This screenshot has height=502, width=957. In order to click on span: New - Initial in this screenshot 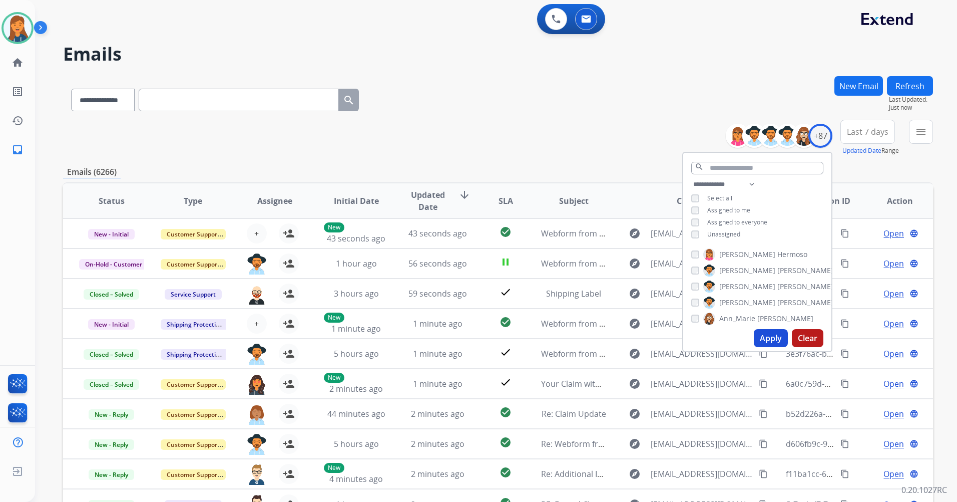, I will do `click(111, 234)`.